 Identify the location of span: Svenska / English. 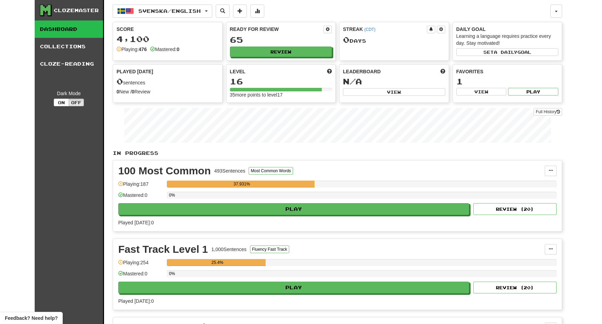
(170, 11).